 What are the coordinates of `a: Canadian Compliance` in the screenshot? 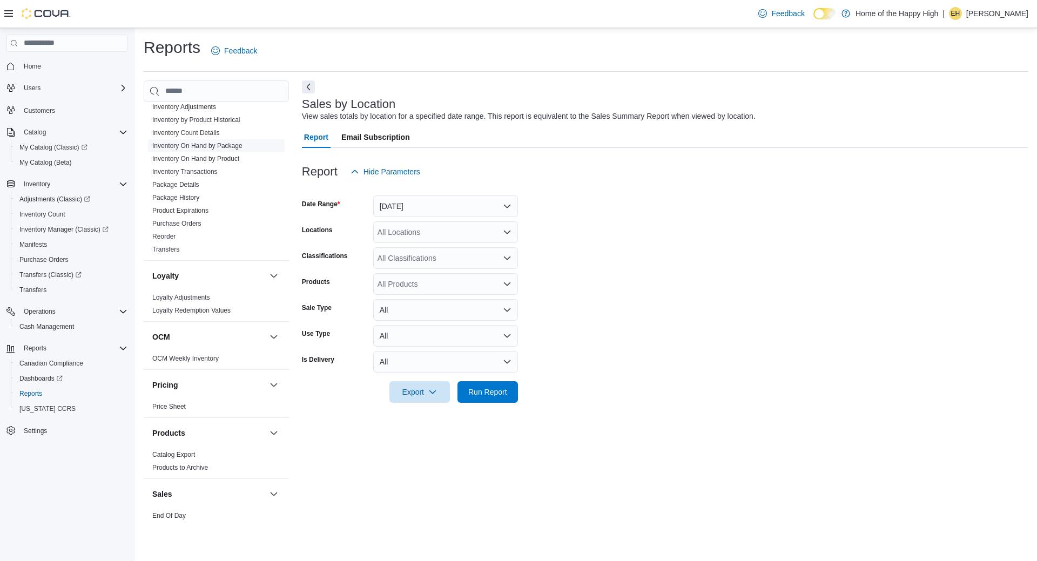 It's located at (51, 364).